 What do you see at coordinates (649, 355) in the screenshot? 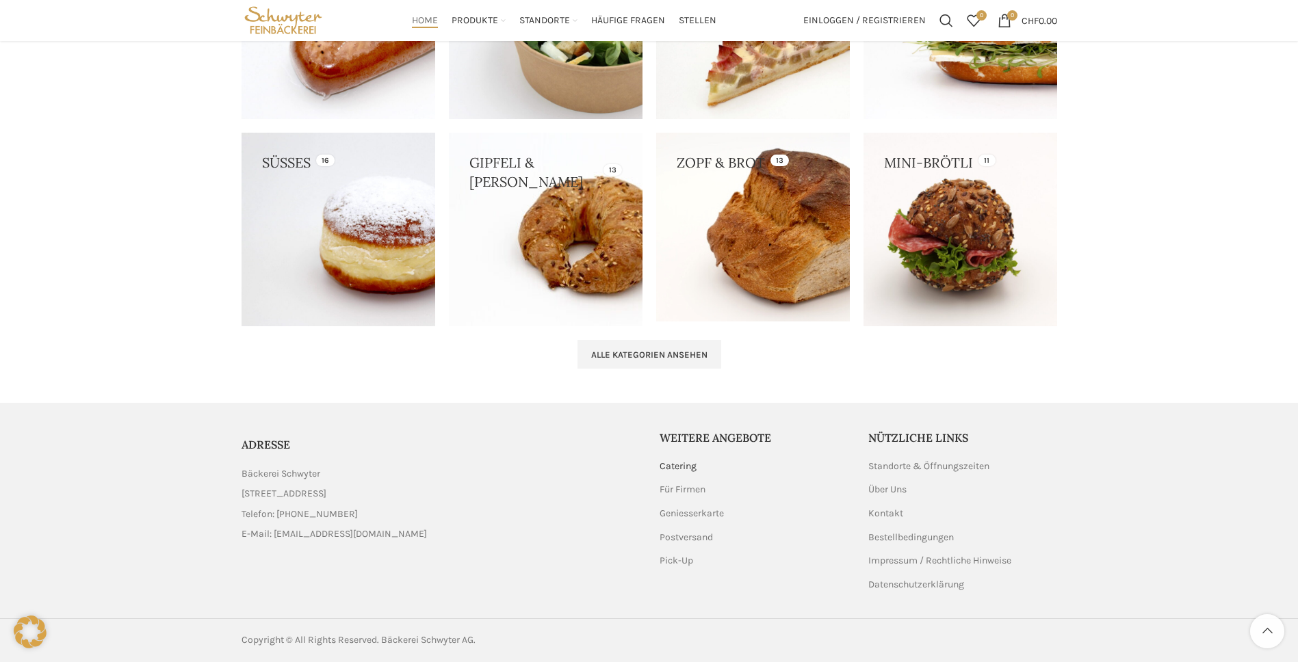
I see `span: Alle Kategorien ansehen` at bounding box center [649, 355].